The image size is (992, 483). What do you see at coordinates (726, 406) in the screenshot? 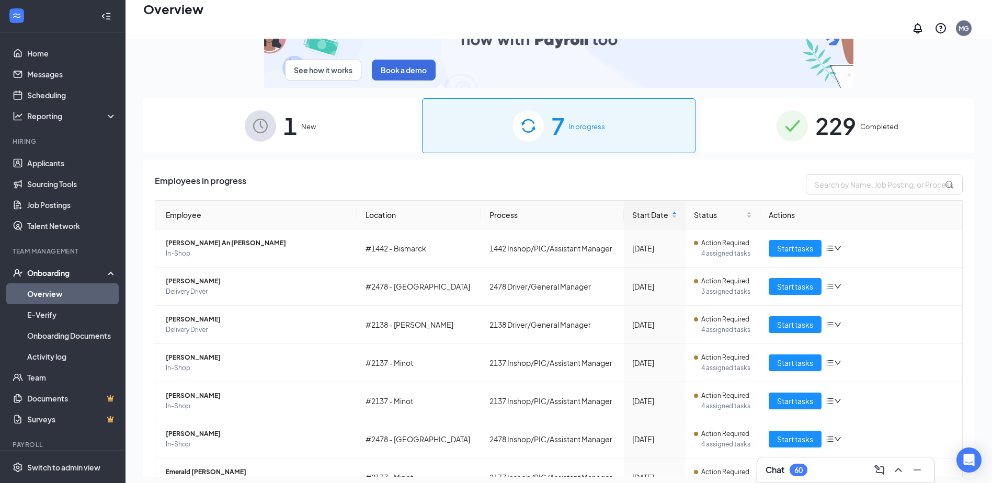
I see `span: 4 assigned tasks` at bounding box center [726, 406].